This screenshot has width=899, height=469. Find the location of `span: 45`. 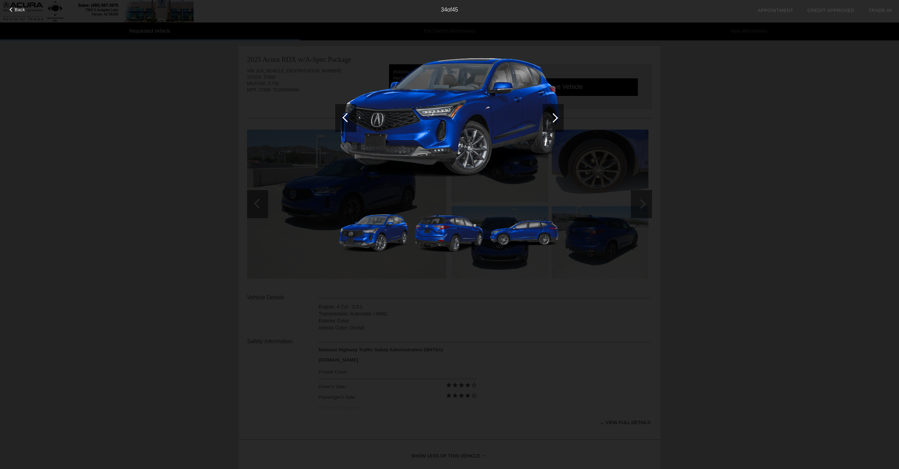

span: 45 is located at coordinates (455, 9).